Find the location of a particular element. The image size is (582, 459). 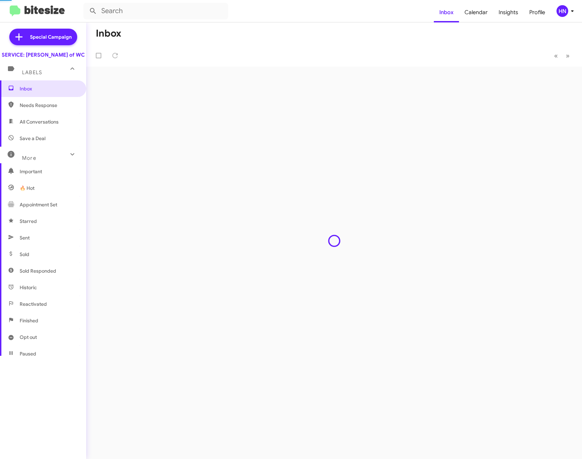

a: Inbox is located at coordinates (447, 12).